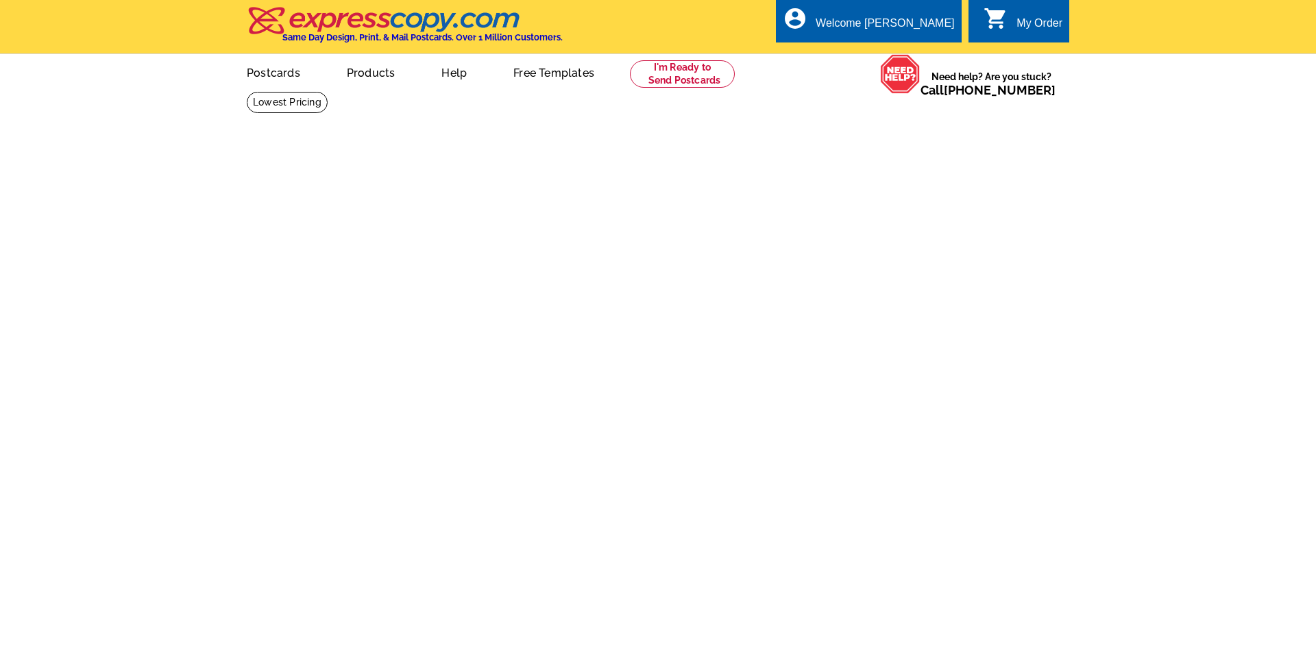 Image resolution: width=1316 pixels, height=653 pixels. What do you see at coordinates (371, 71) in the screenshot?
I see `a: Products` at bounding box center [371, 71].